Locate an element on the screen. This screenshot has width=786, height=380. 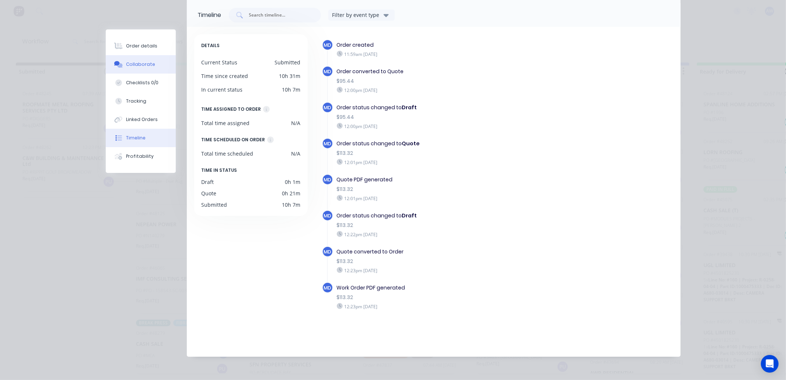
span: DETAILS is located at coordinates (211, 46).